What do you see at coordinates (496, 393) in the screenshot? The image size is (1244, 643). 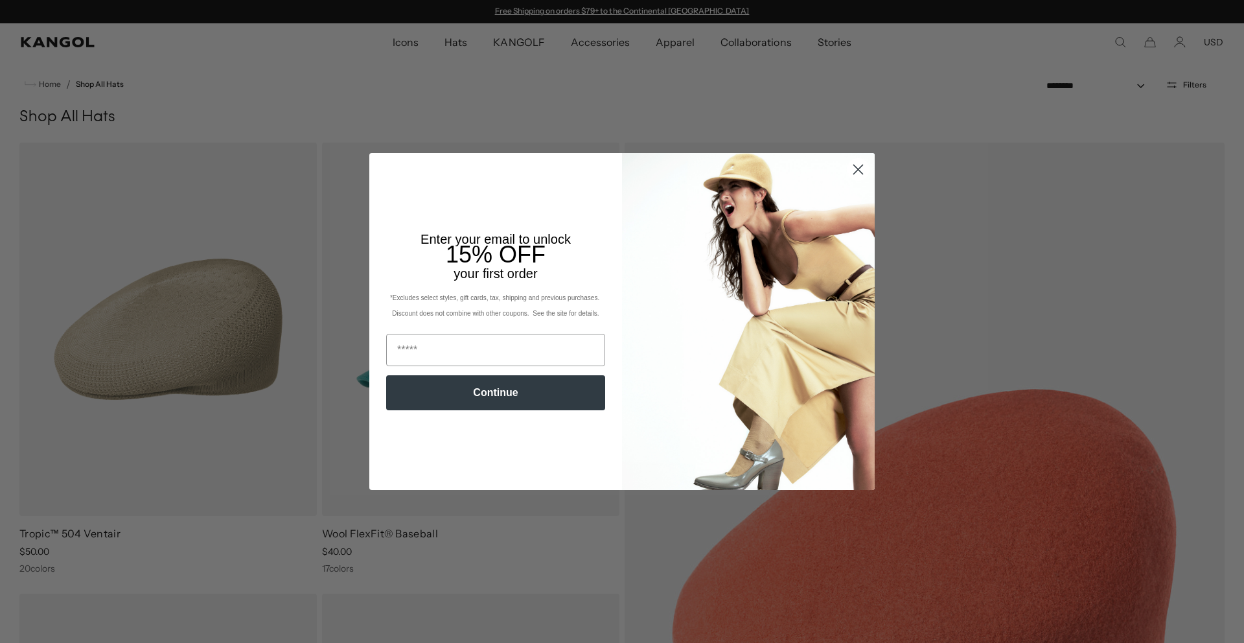 I see `button: Continue` at bounding box center [496, 393].